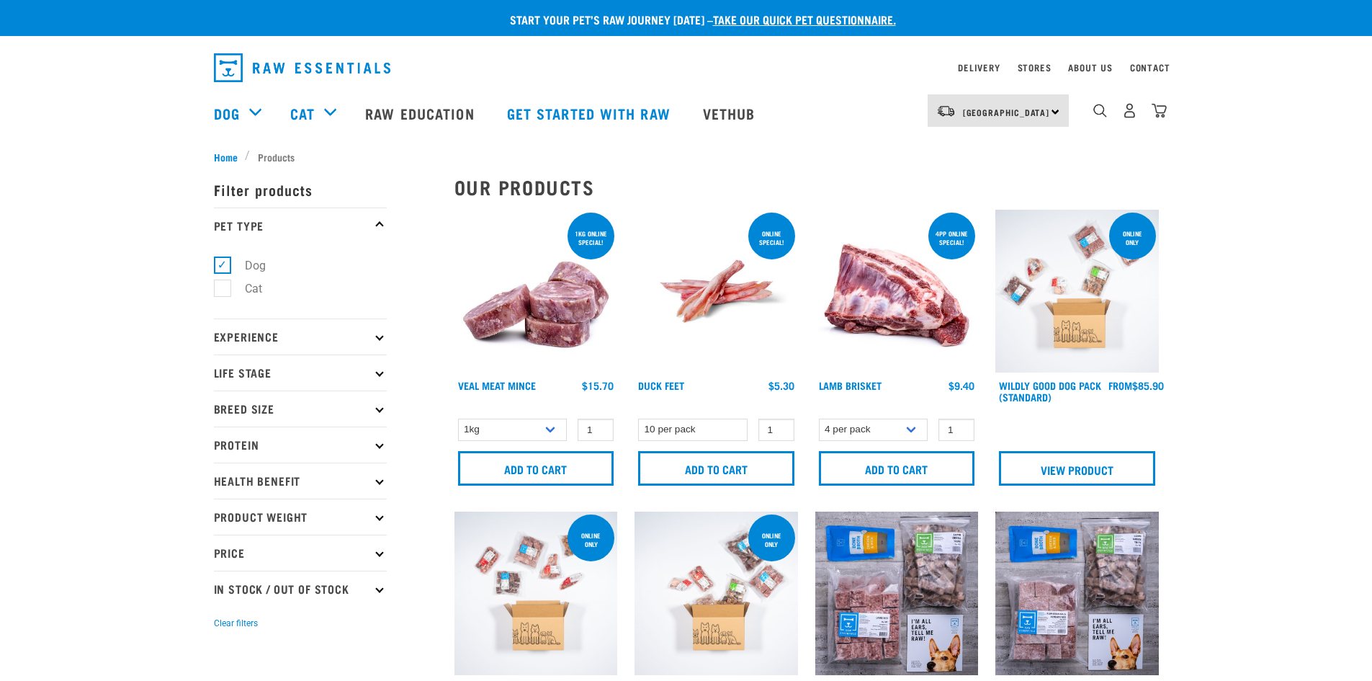 The image size is (1372, 681). What do you see at coordinates (225, 156) in the screenshot?
I see `span: Home` at bounding box center [225, 156].